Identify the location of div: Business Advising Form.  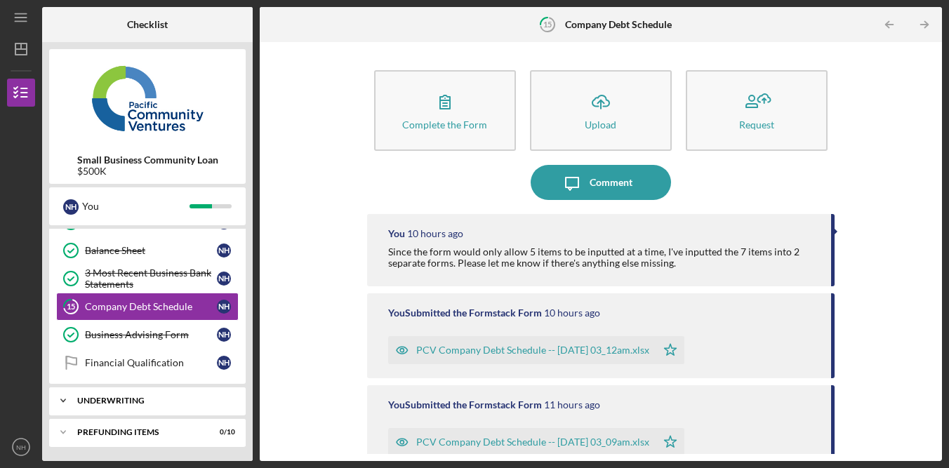
(151, 335).